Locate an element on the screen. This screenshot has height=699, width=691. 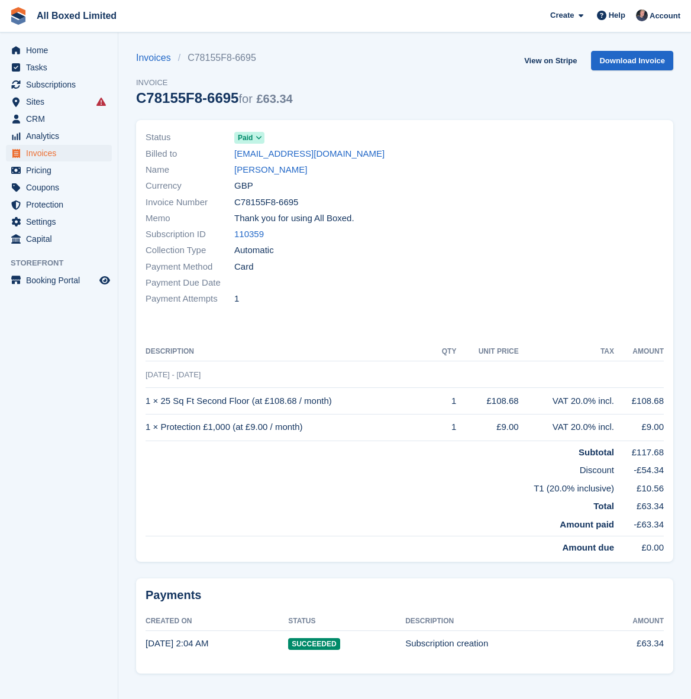
span: Invoices is located at coordinates (61, 153).